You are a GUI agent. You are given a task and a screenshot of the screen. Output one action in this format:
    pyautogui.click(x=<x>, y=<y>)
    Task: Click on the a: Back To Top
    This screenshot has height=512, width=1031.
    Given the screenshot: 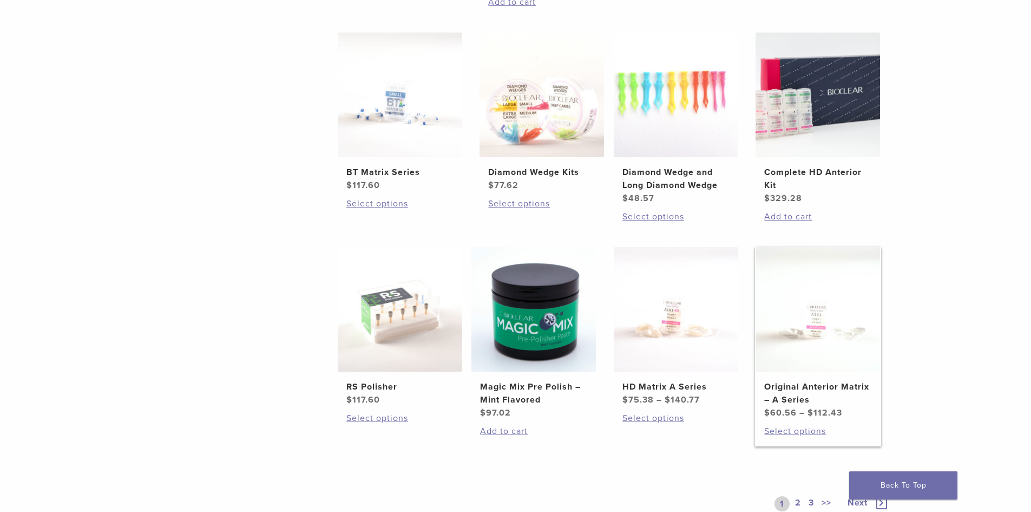 What is the action you would take?
    pyautogui.click(x=904, y=485)
    